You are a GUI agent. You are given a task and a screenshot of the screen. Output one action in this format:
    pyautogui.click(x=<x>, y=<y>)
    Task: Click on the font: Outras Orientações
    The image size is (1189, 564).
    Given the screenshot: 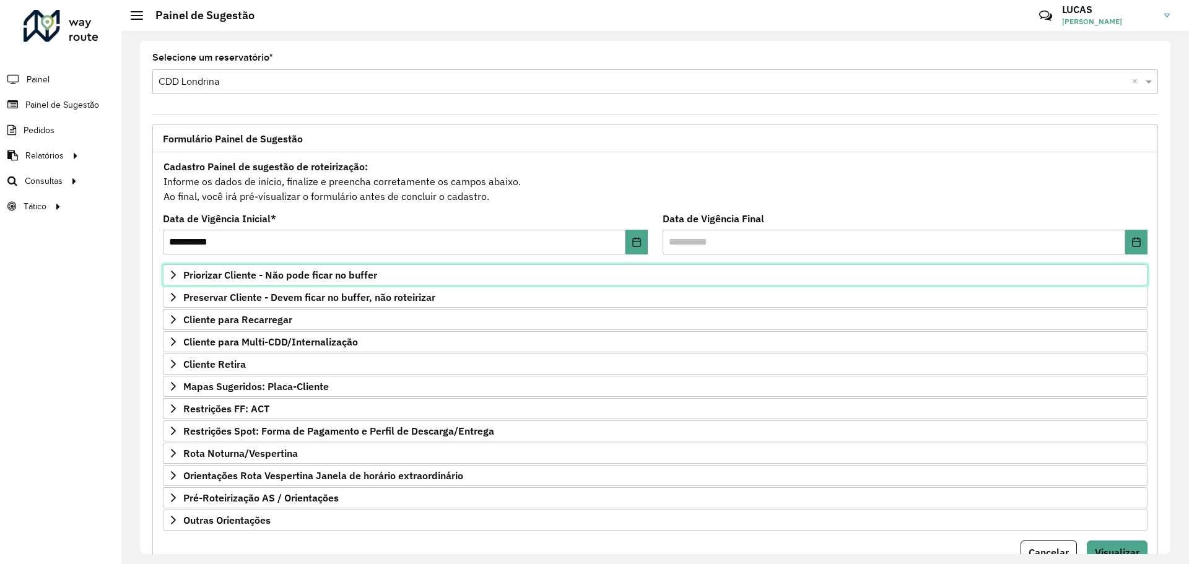 What is the action you would take?
    pyautogui.click(x=227, y=520)
    